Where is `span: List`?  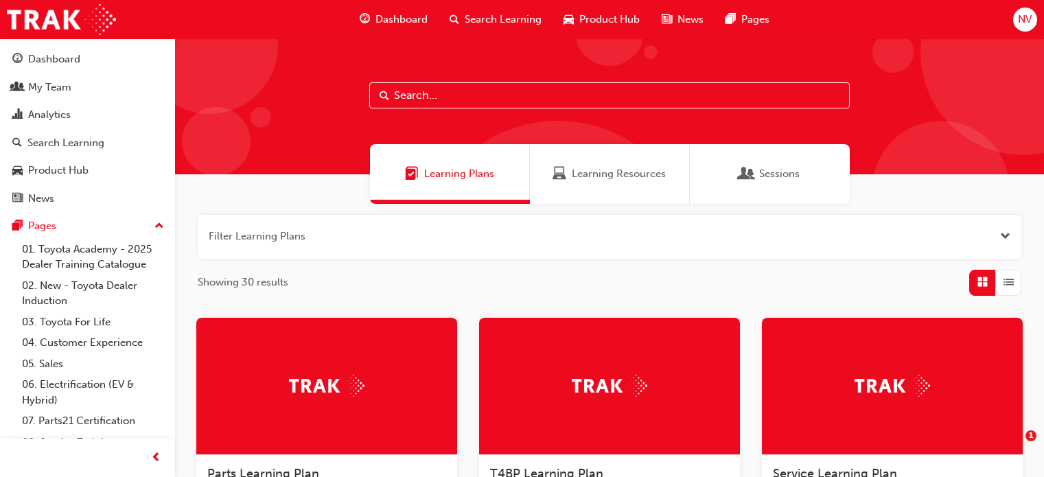 span: List is located at coordinates (1009, 282).